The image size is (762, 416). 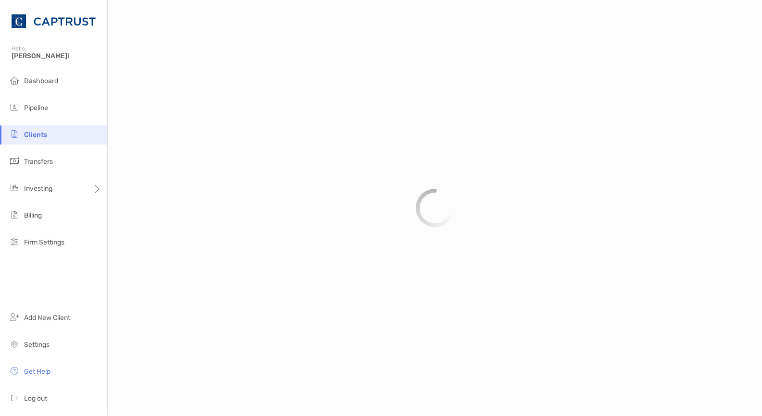 I want to click on span: Billing, so click(x=33, y=215).